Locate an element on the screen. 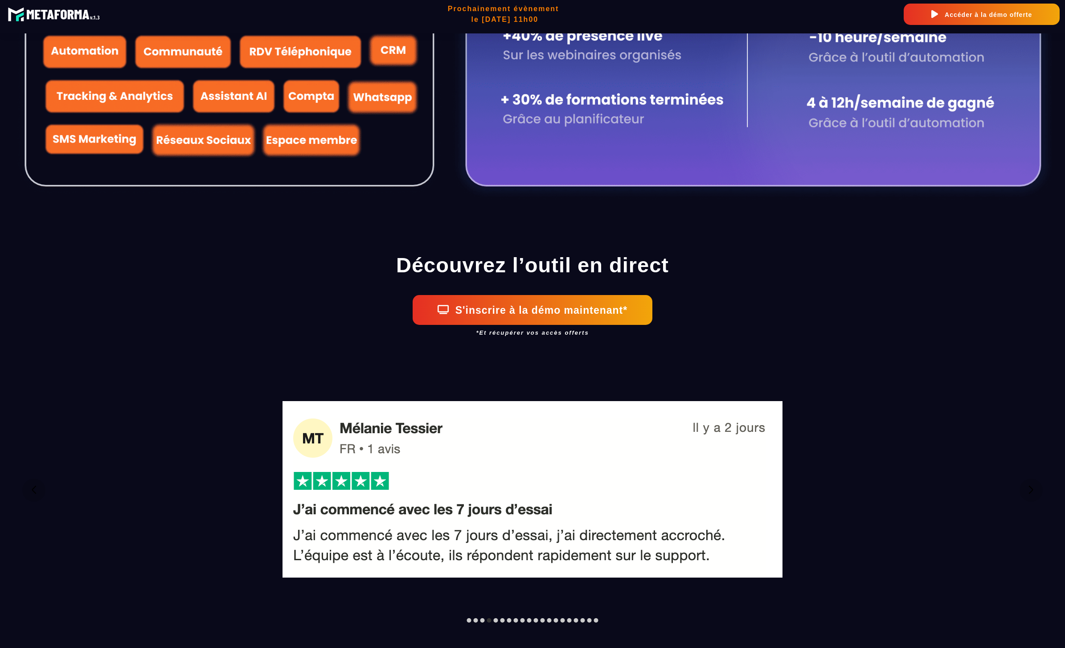 This screenshot has width=1065, height=648. img: 8fa9e2e868b1947d56ac74b6bb2c0e33_logo-meta-v1-2.fcd3b35b.svg is located at coordinates (55, 14).